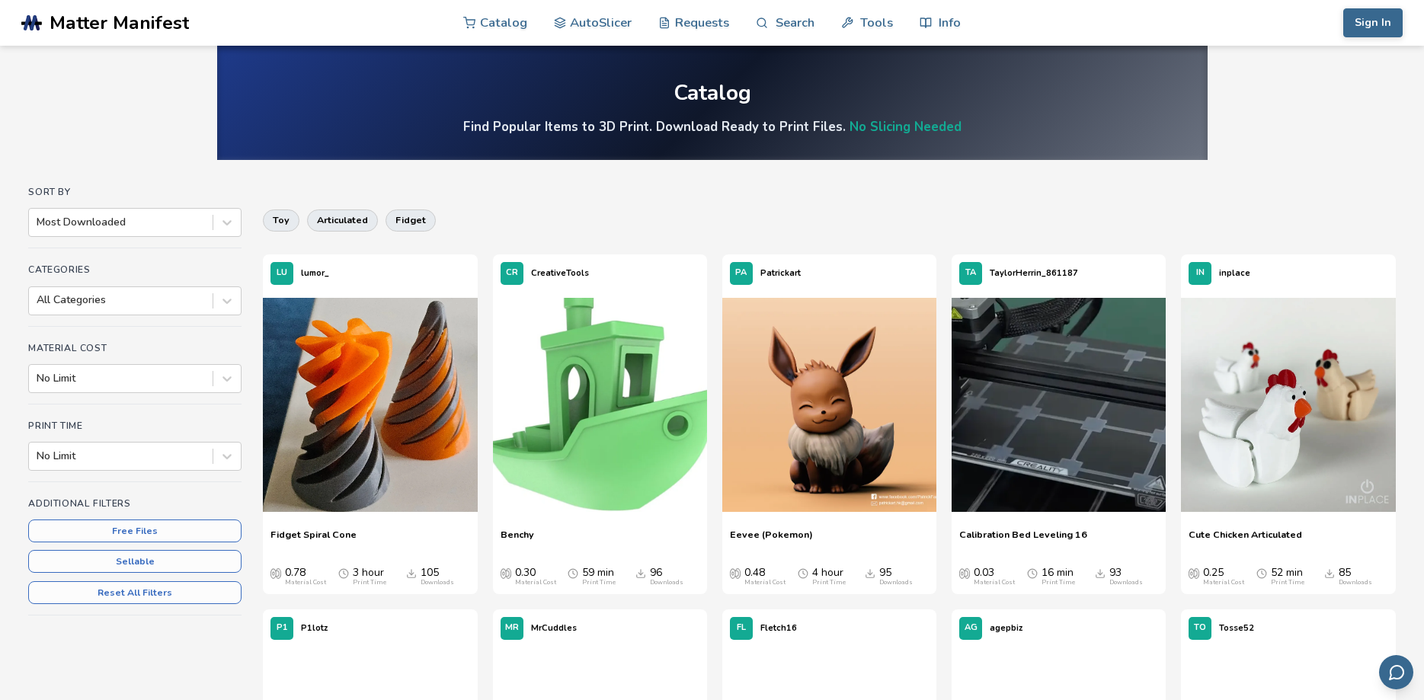 This screenshot has width=1424, height=700. What do you see at coordinates (1006, 628) in the screenshot?
I see `p: agepbiz` at bounding box center [1006, 628].